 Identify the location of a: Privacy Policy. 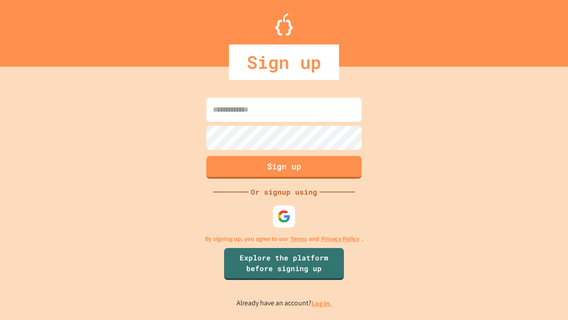
(341, 238).